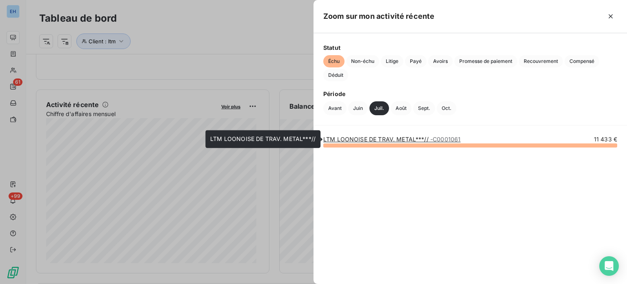  I want to click on button: Juil., so click(379, 108).